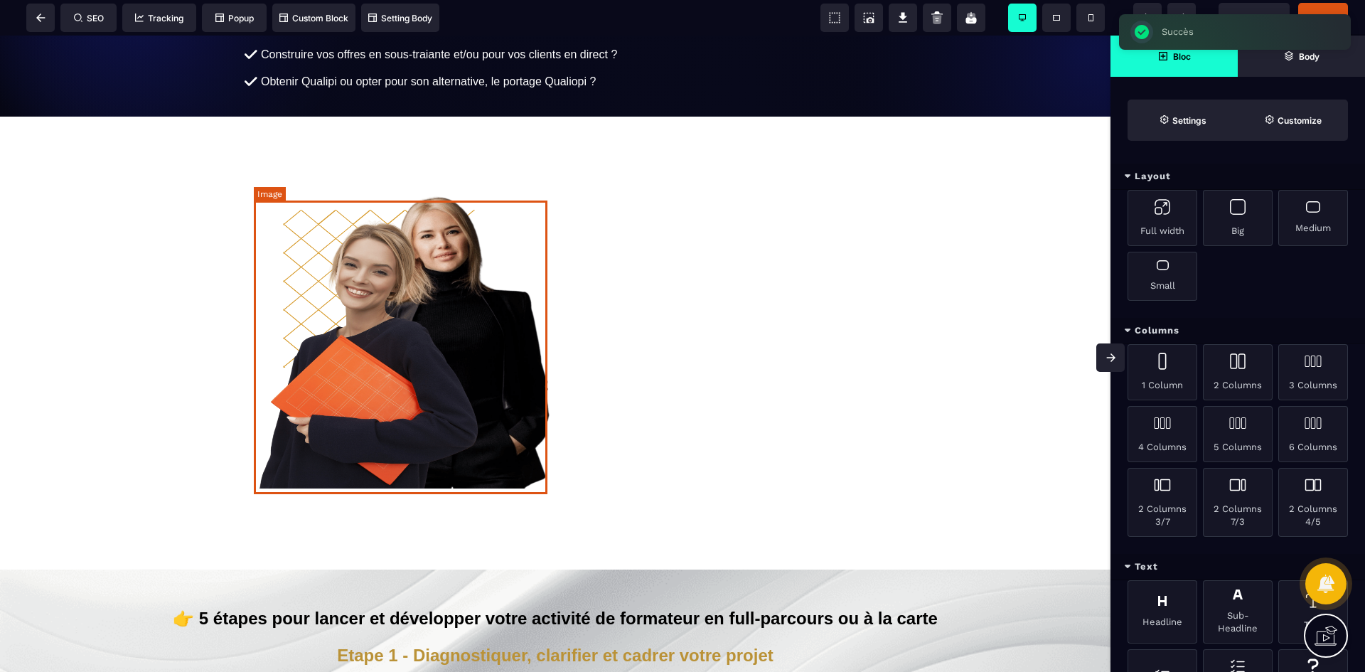 This screenshot has height=672, width=1365. What do you see at coordinates (89, 18) in the screenshot?
I see `span: SEO` at bounding box center [89, 18].